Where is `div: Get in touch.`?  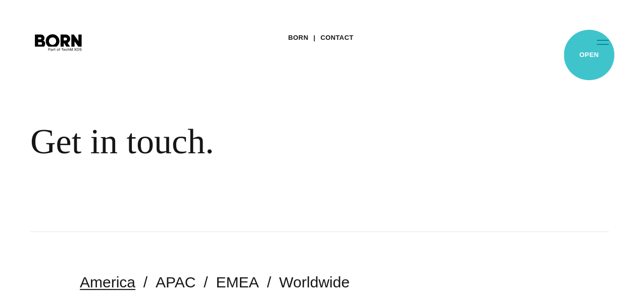
div: Get in touch. is located at coordinates (242, 142).